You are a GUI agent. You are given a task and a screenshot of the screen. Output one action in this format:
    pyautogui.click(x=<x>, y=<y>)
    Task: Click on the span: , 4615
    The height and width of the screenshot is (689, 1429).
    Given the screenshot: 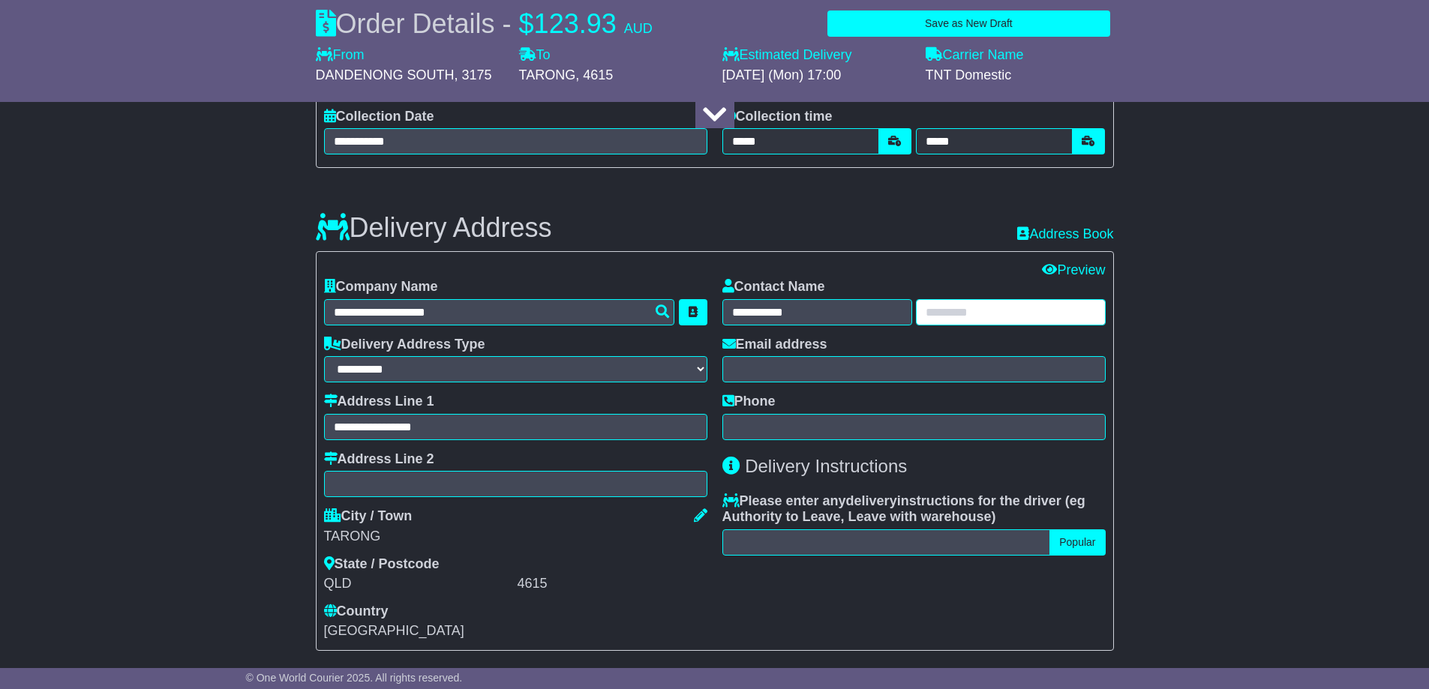 What is the action you would take?
    pyautogui.click(x=594, y=75)
    